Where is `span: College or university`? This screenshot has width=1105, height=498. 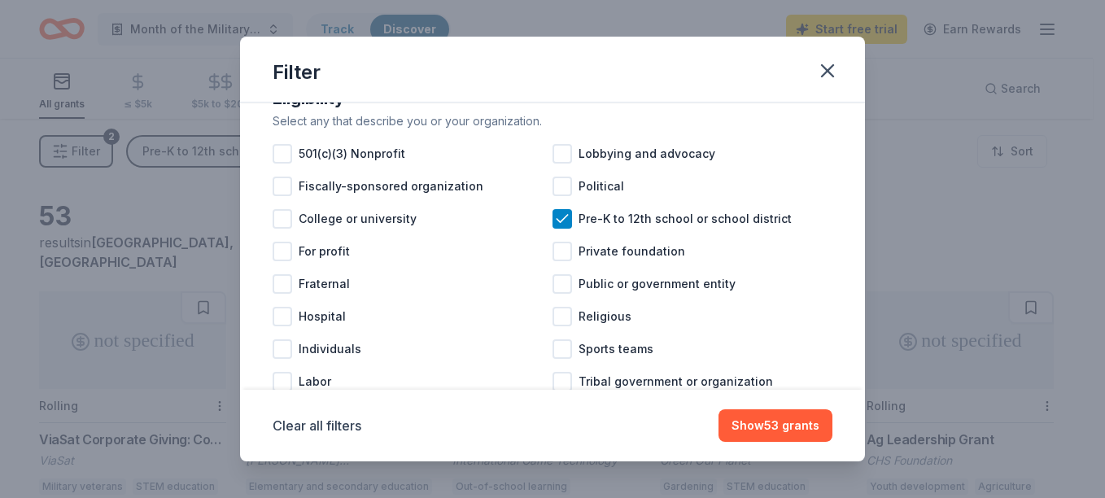
span: College or university is located at coordinates (357, 219).